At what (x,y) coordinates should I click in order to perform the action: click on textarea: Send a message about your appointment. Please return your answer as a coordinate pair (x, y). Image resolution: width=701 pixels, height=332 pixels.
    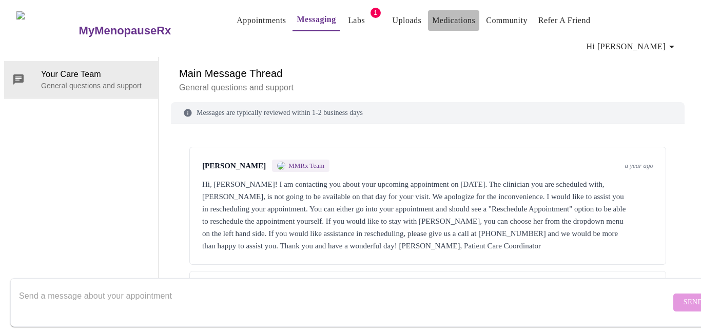
    Looking at the image, I should click on (345, 302).